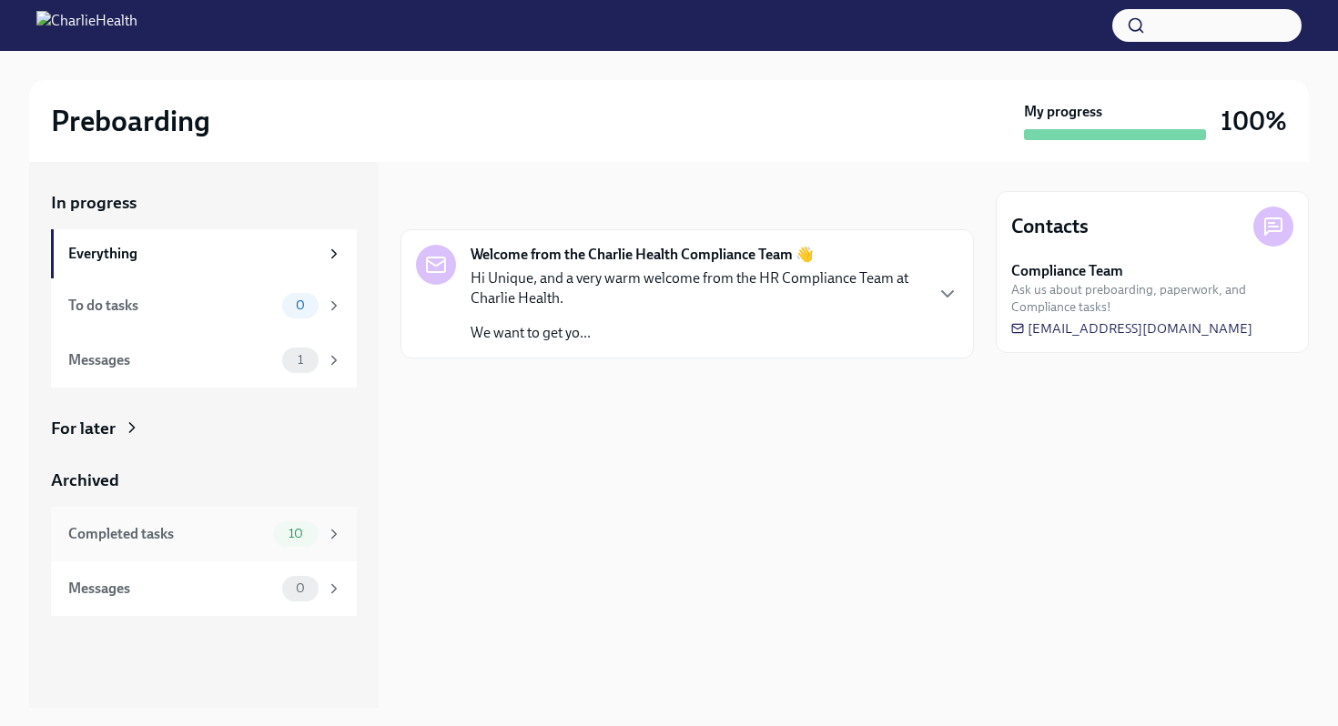  What do you see at coordinates (167, 534) in the screenshot?
I see `div: Completed tasks` at bounding box center [167, 534].